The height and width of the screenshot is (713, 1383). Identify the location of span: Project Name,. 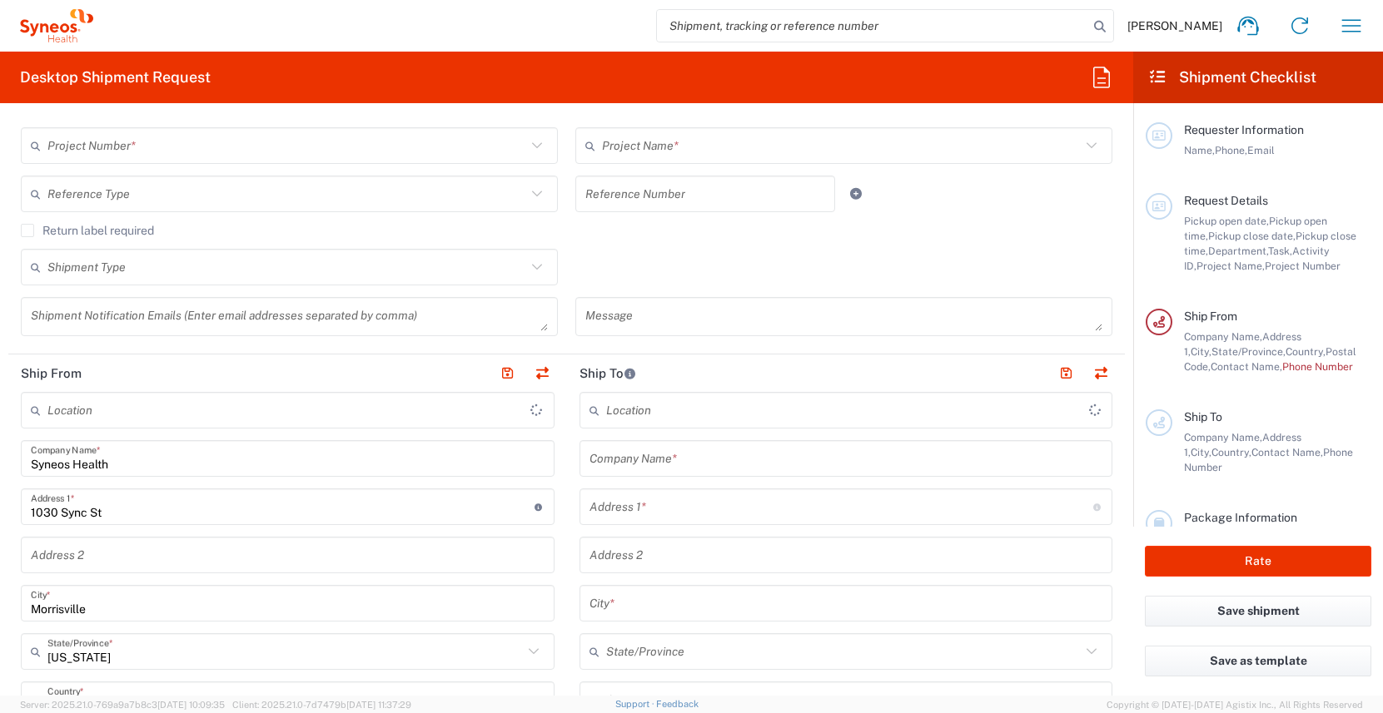
(1230, 266).